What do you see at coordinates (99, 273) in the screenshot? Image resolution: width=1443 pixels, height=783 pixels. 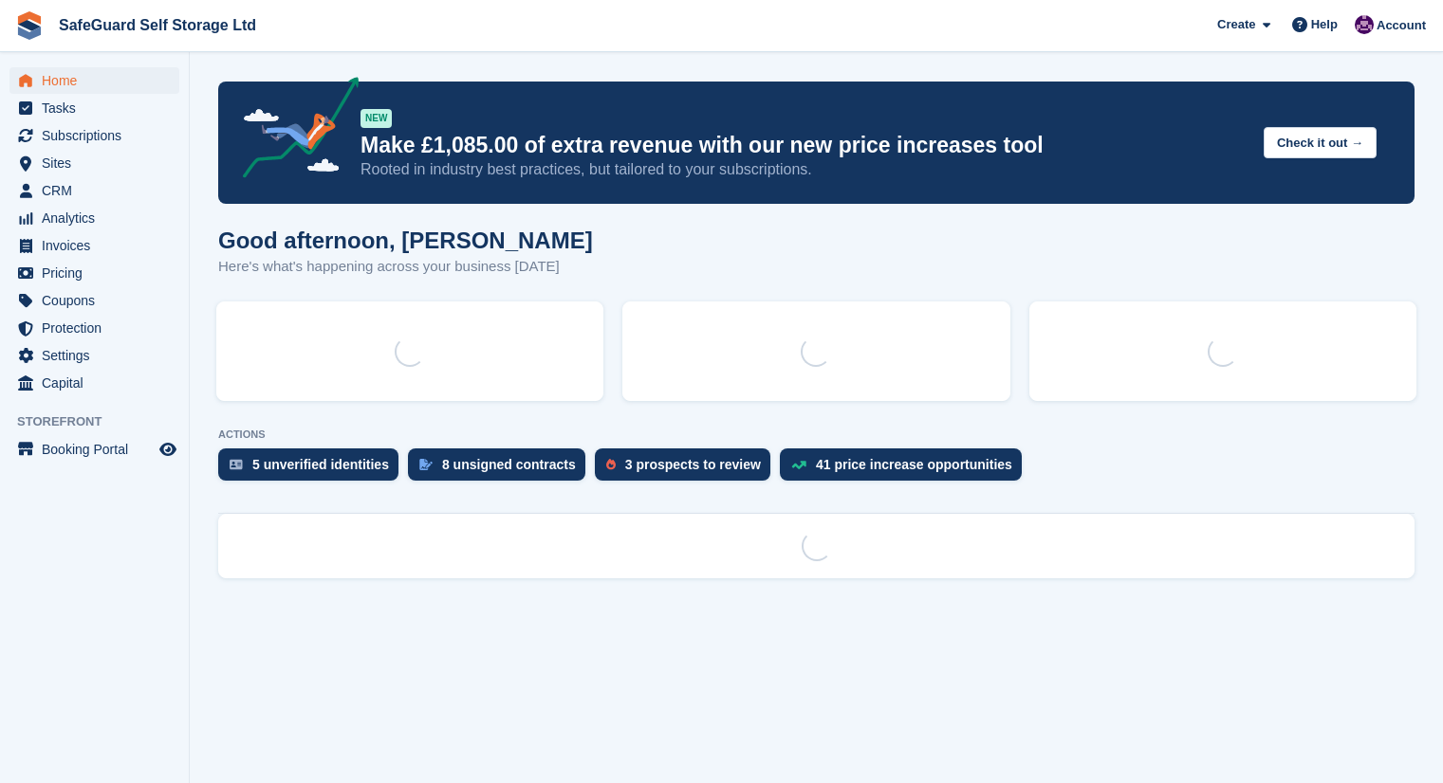 I see `span: Pricing` at bounding box center [99, 273].